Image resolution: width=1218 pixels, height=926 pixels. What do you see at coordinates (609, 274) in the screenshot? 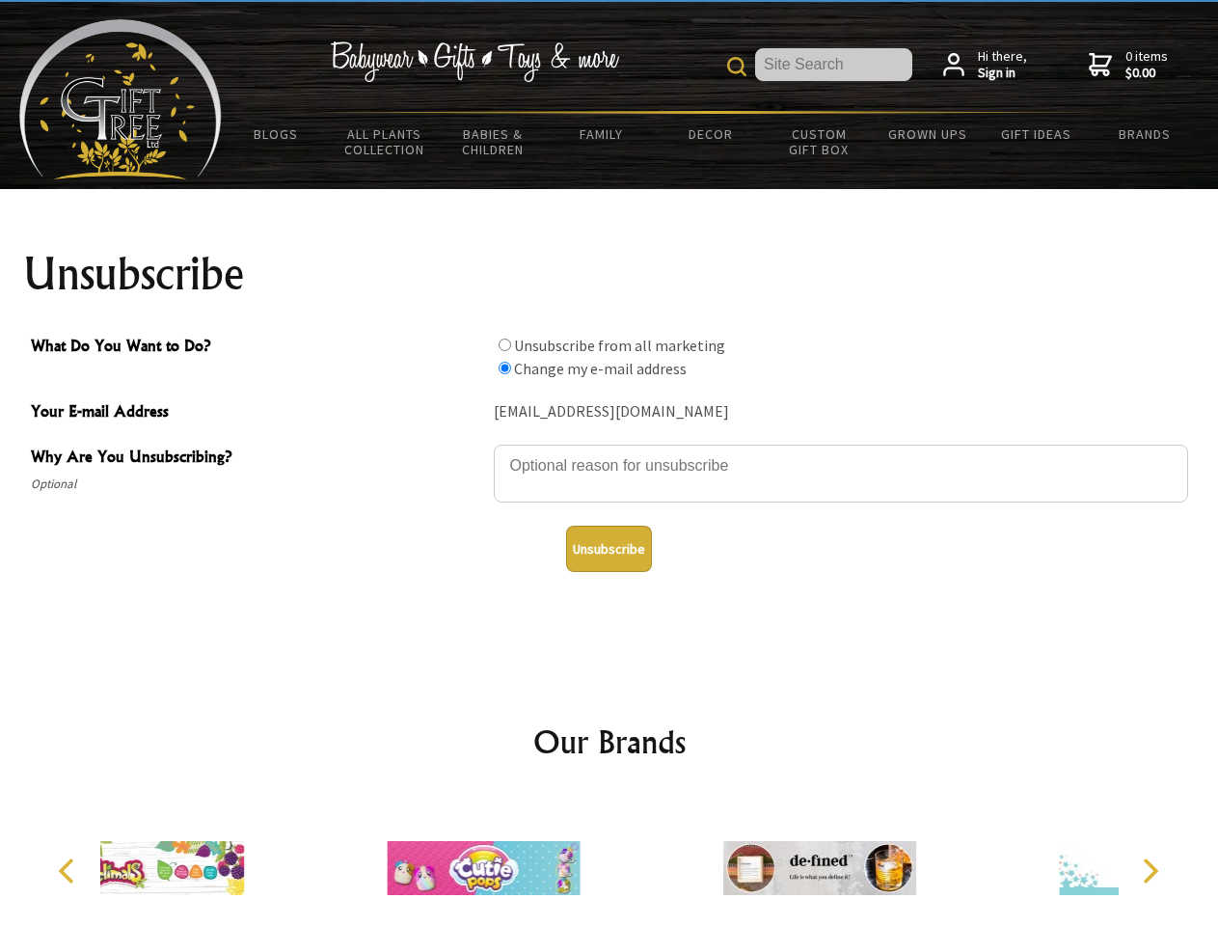
I see `h1: Unsubscribe` at bounding box center [609, 274].